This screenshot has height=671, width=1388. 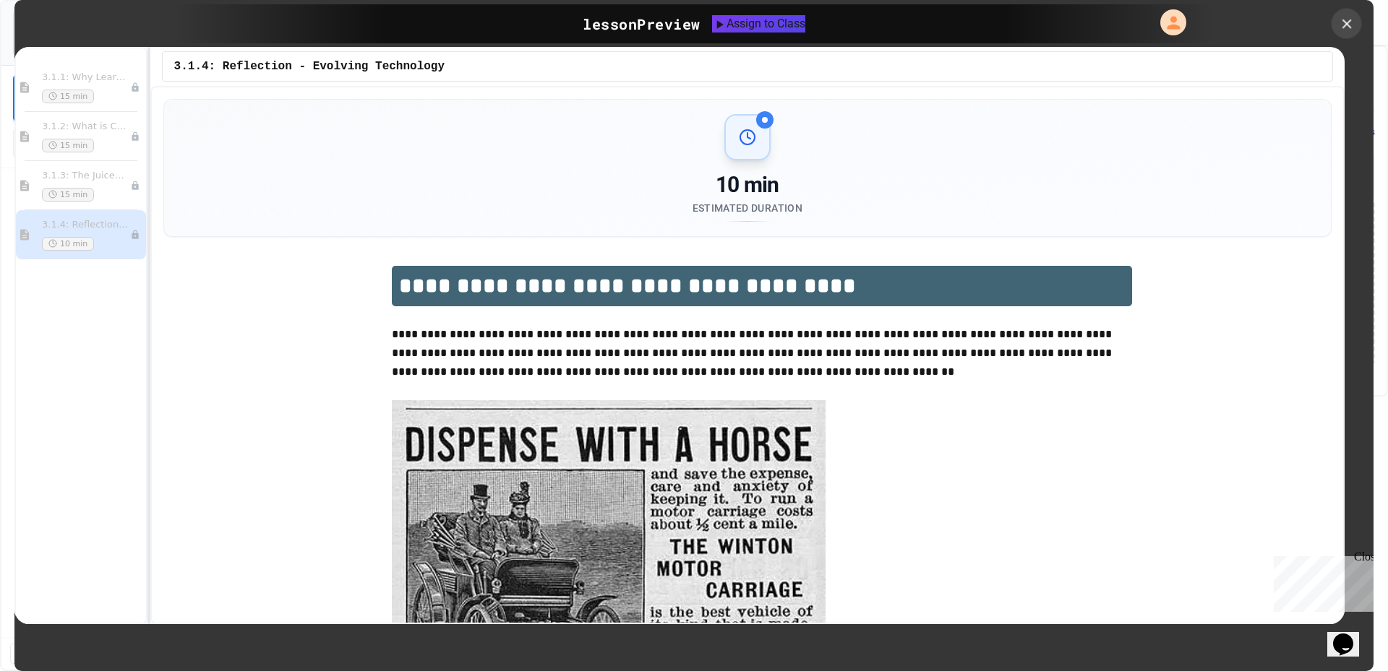 What do you see at coordinates (641, 24) in the screenshot?
I see `div: lesson Preview` at bounding box center [641, 24].